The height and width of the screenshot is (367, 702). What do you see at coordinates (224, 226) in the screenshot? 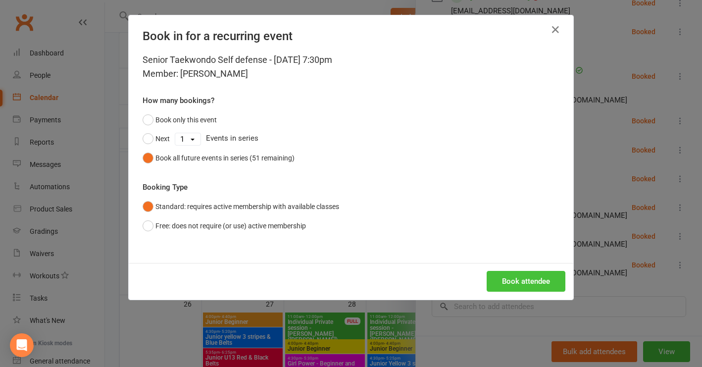
I see `button: Free: does not require (or use) active membership` at bounding box center [224, 226].